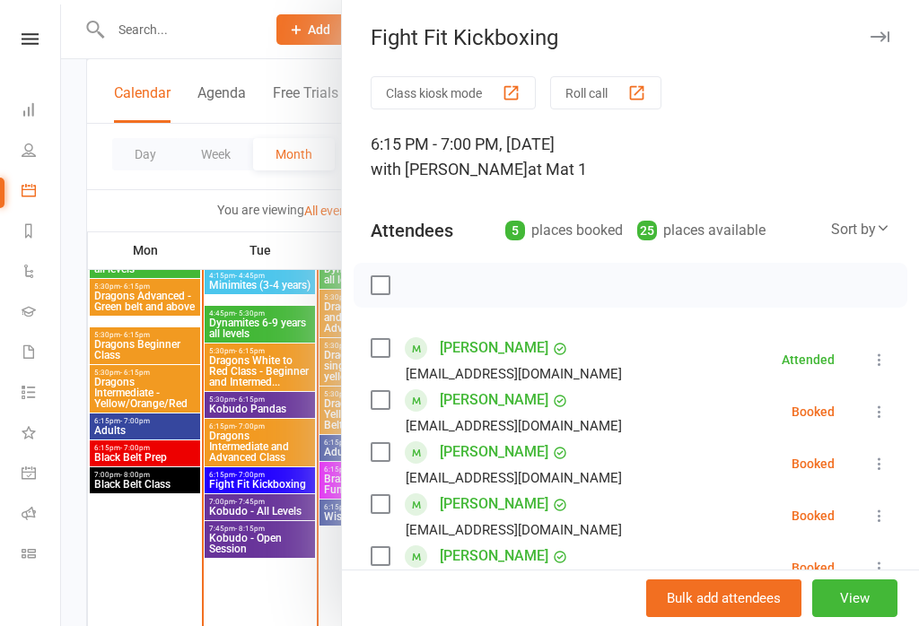  What do you see at coordinates (41, 434) in the screenshot?
I see `a: What's New` at bounding box center [41, 434].